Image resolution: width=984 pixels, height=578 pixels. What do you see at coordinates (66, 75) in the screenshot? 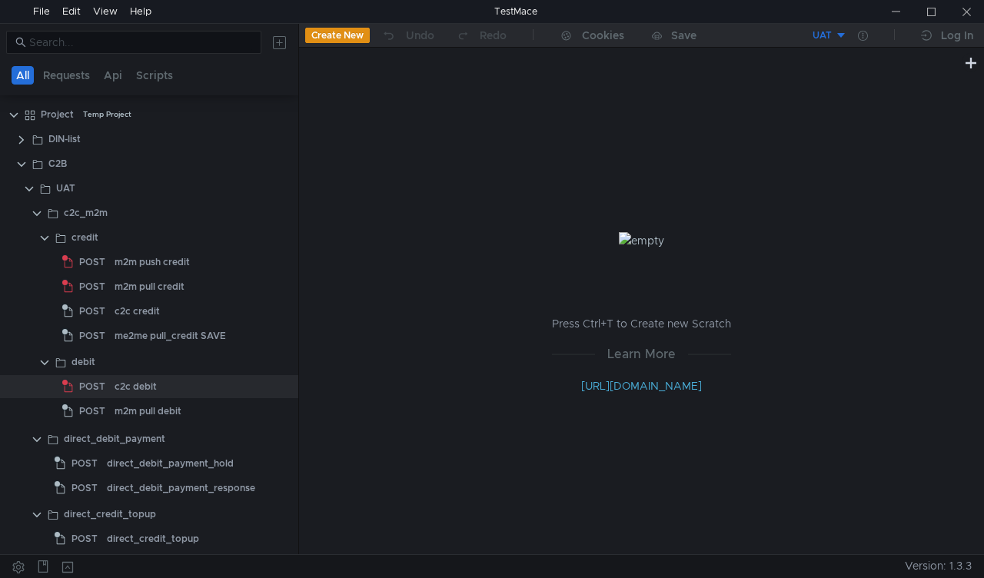
I see `button: Requests` at bounding box center [66, 75].